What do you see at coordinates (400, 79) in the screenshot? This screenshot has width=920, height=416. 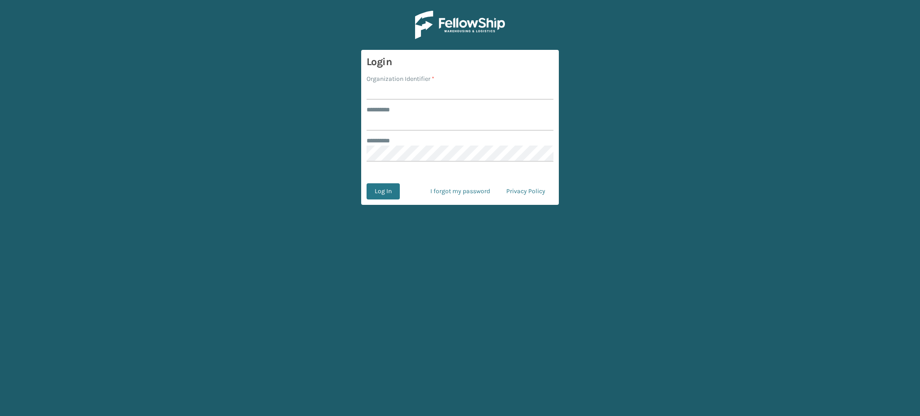 I see `label: Organization Identifier` at bounding box center [400, 79].